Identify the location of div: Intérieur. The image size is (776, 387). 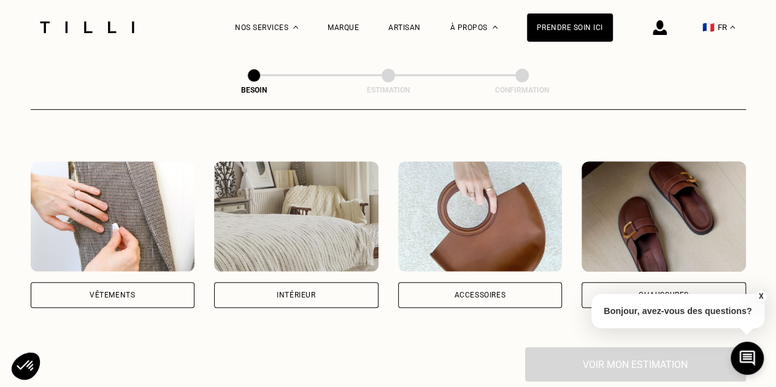
(296, 295).